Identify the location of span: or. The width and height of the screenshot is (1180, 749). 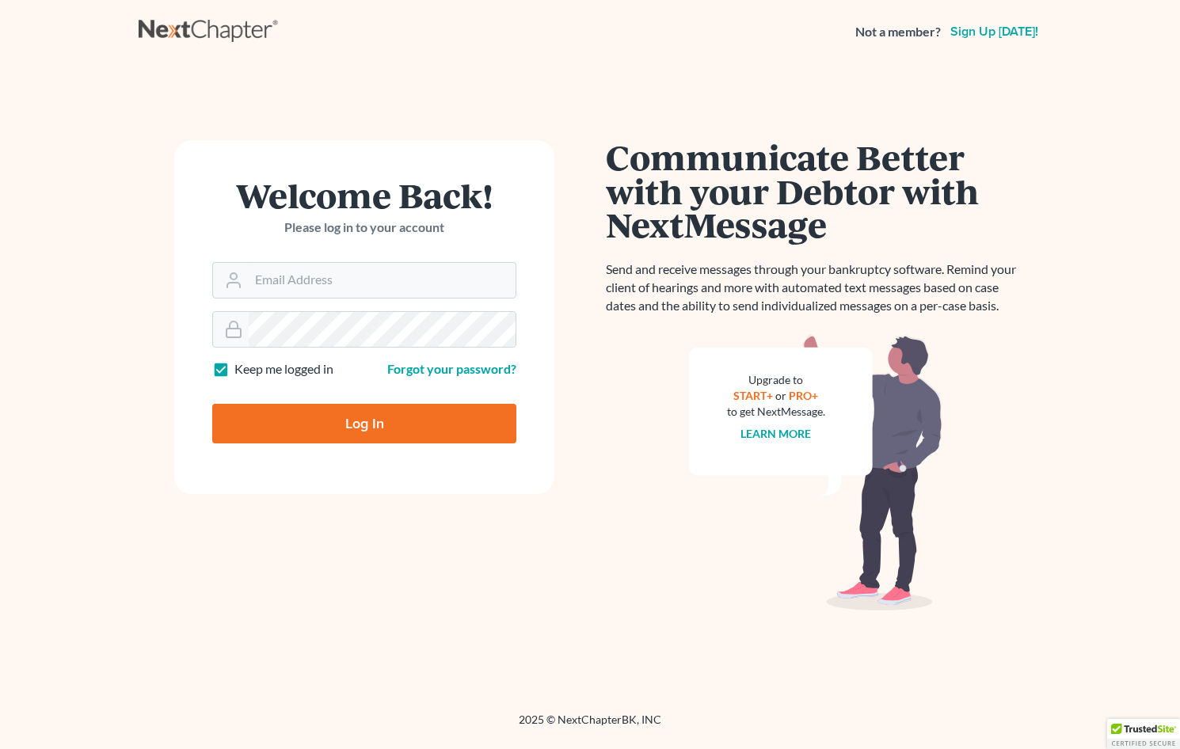
(782, 395).